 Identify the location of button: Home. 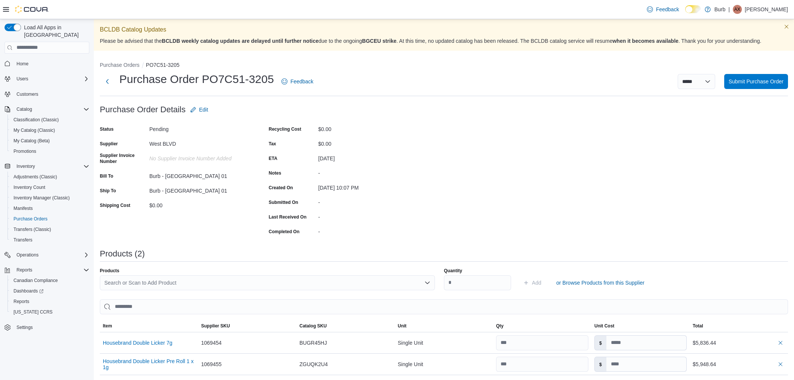
(47, 63).